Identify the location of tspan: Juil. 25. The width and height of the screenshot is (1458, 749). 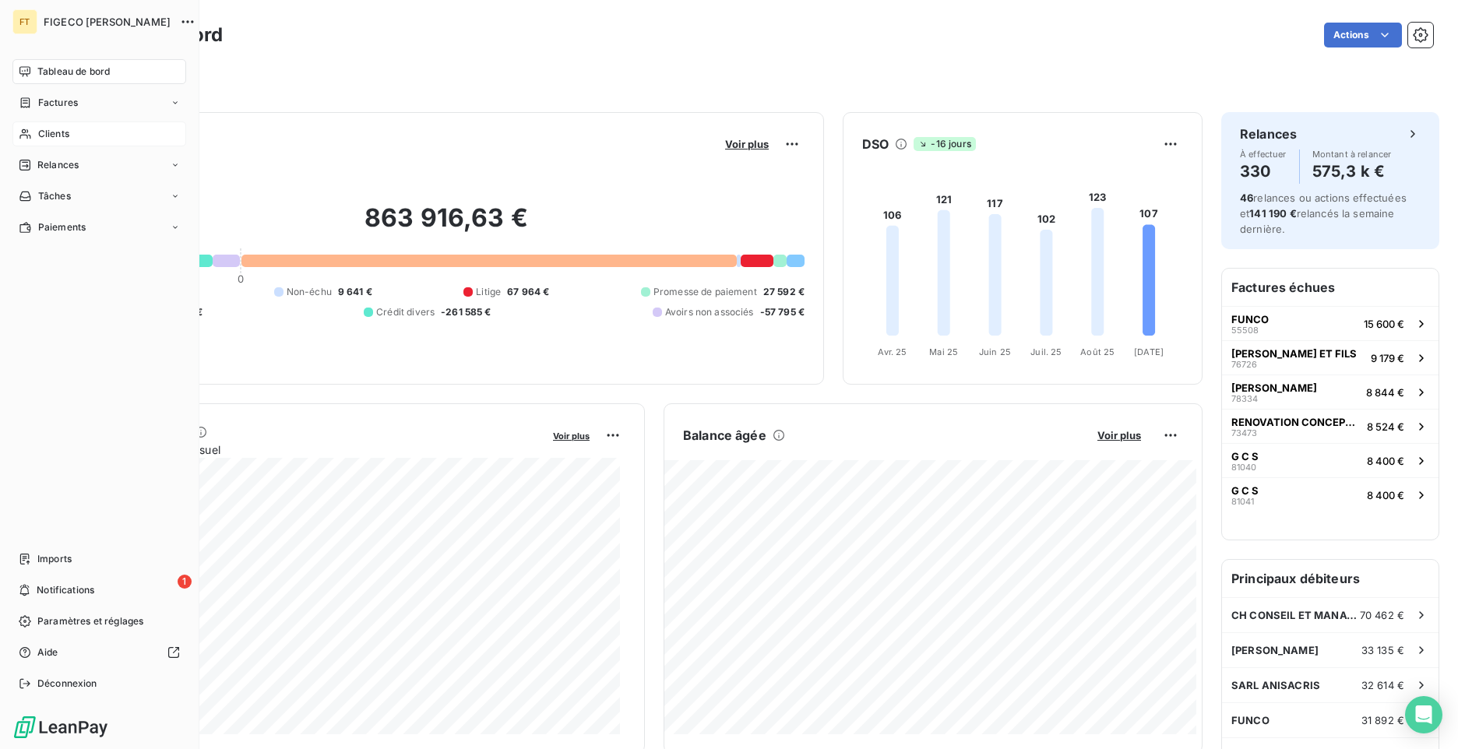
(1046, 352).